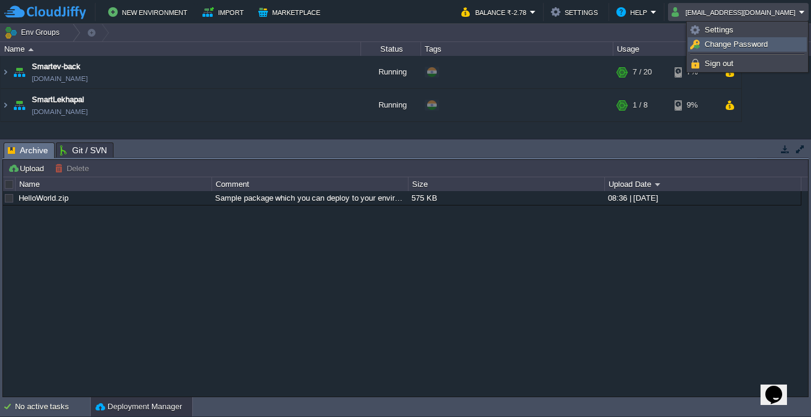  Describe the element at coordinates (45, 12) in the screenshot. I see `img: CloudJiffy` at that location.